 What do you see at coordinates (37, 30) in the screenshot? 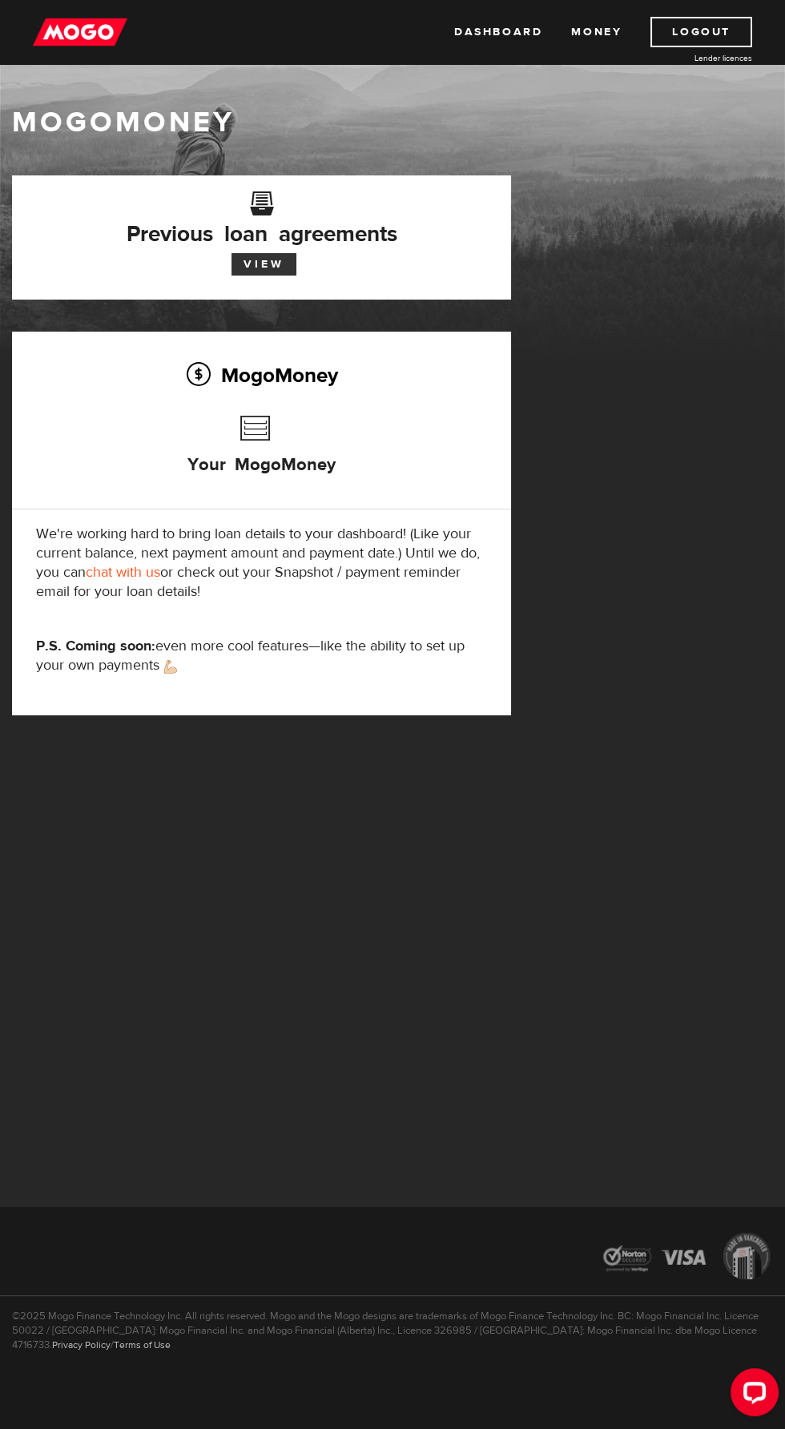
I see `button: Open LiveChat chat widget` at bounding box center [37, 30].